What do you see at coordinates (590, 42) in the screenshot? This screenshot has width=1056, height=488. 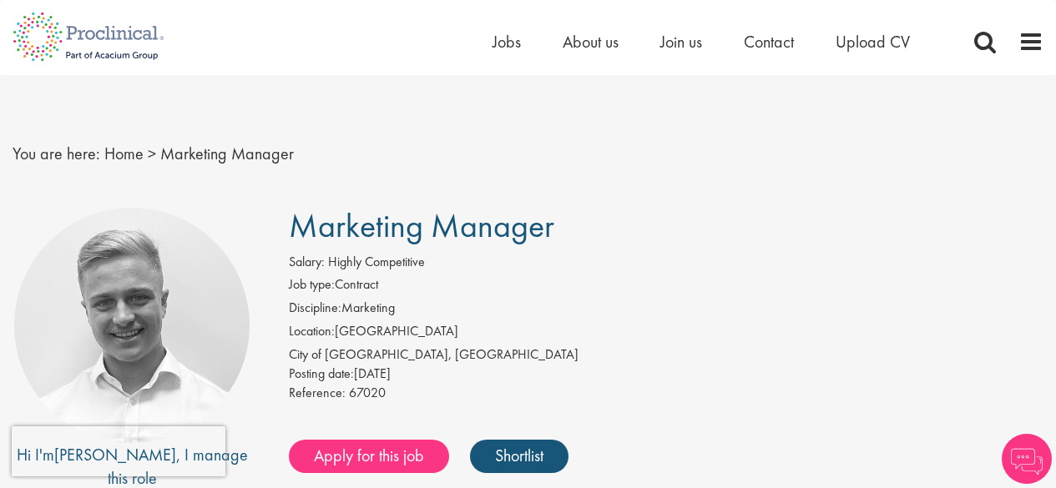 I see `a: About us` at bounding box center [590, 42].